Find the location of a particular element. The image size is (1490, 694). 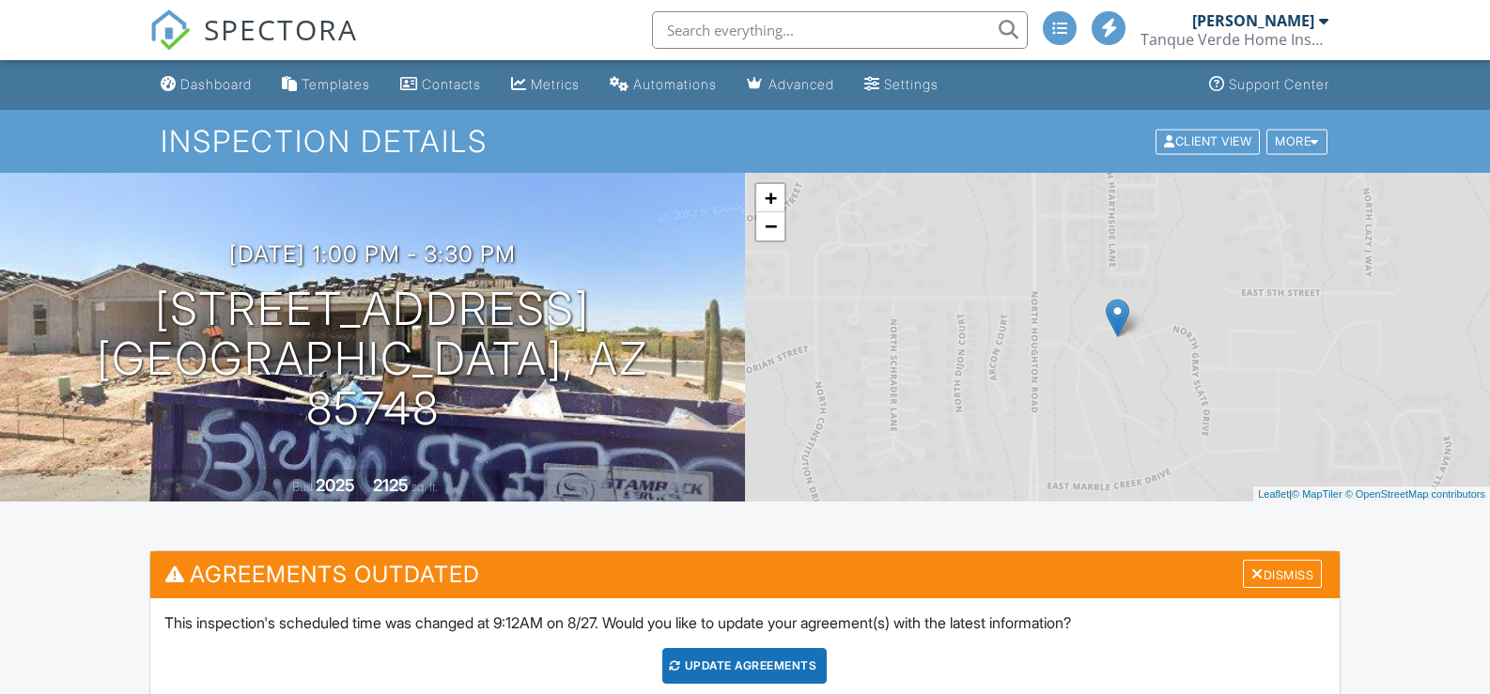

a: Support Center is located at coordinates (1269, 85).